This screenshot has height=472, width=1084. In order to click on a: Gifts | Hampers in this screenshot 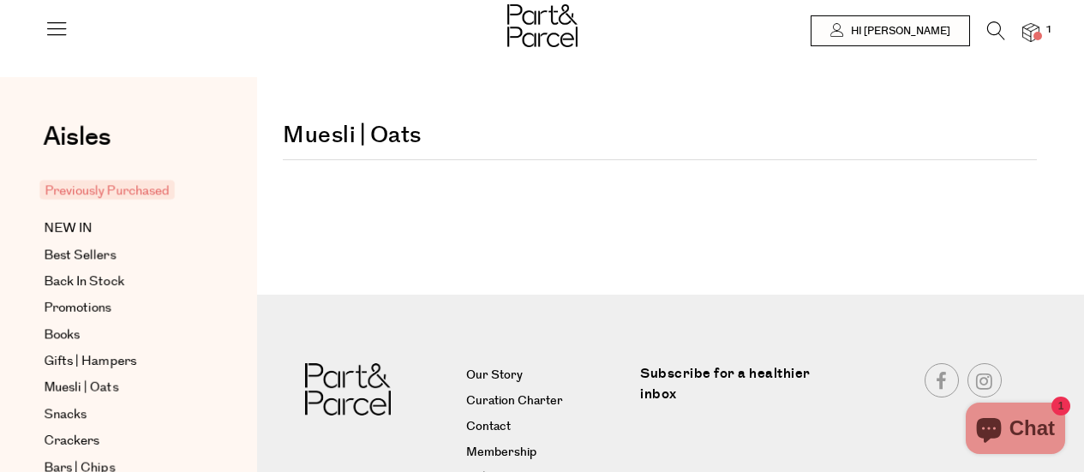, I will do `click(122, 362)`.